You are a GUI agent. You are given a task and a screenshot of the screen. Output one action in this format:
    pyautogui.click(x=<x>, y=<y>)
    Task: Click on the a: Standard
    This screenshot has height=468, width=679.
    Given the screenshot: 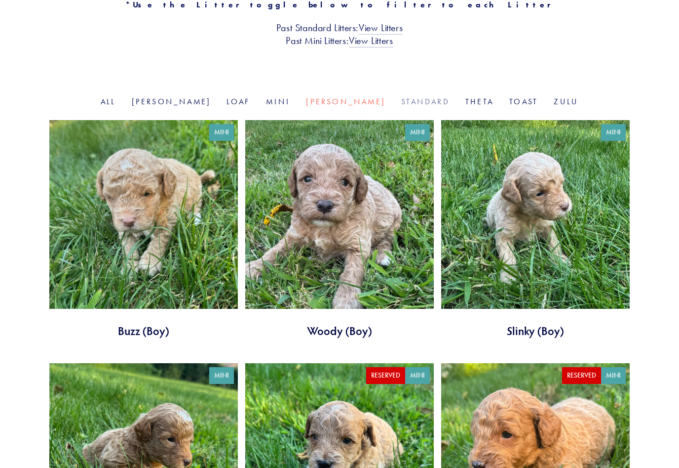 What is the action you would take?
    pyautogui.click(x=426, y=101)
    